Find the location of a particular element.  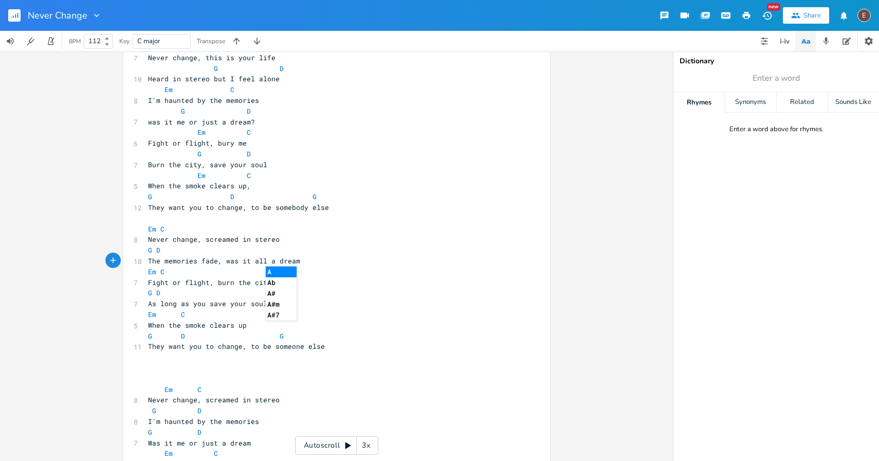

div: Transpose is located at coordinates (211, 41).